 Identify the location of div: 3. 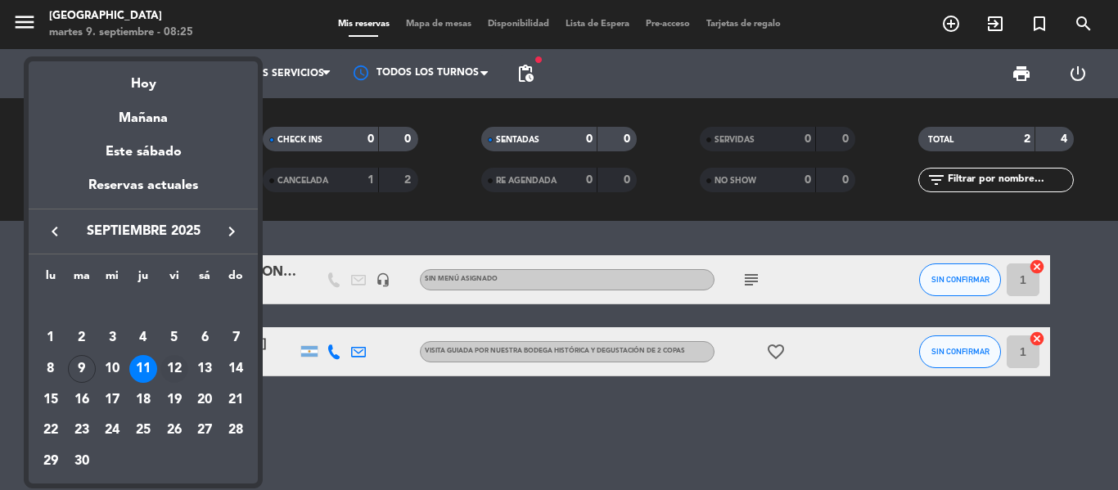
(112, 338).